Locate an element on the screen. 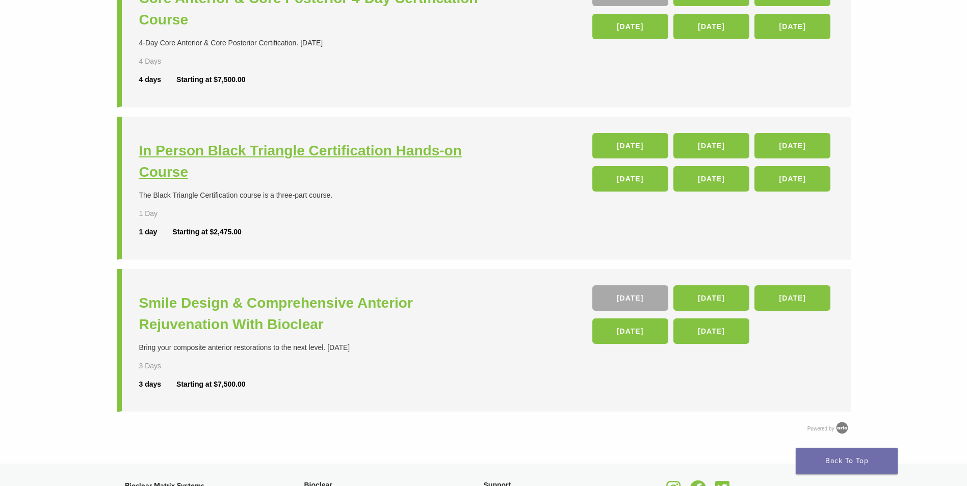  div: The Black Triangle Certification course is a three-part course. is located at coordinates (312, 195).